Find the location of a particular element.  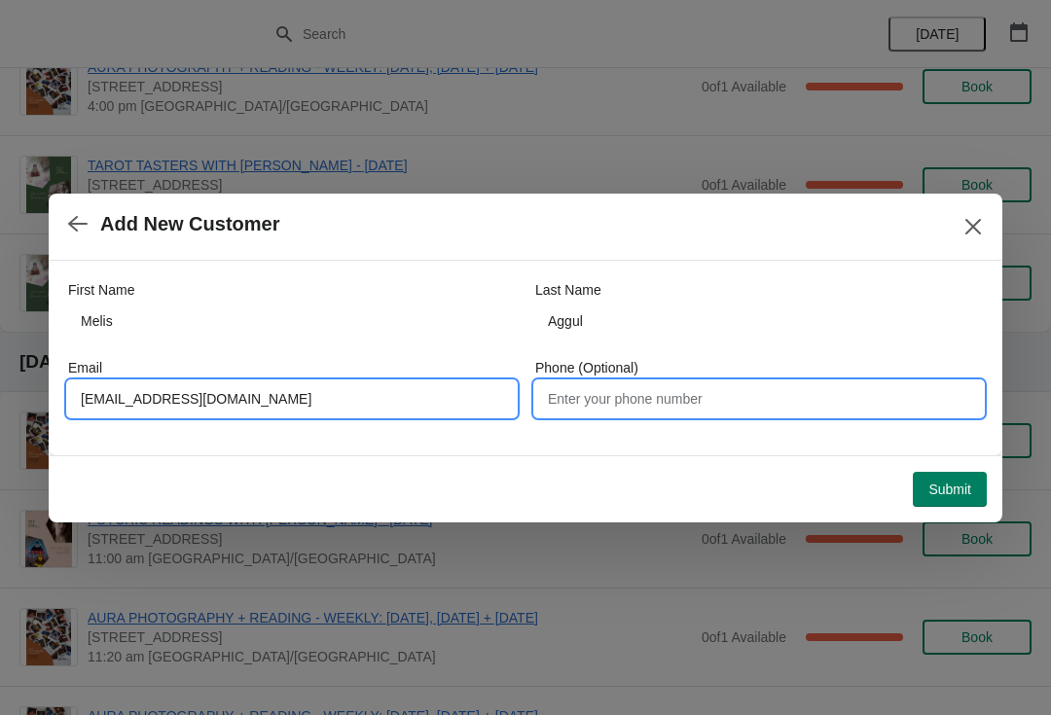

label: Email is located at coordinates (85, 368).